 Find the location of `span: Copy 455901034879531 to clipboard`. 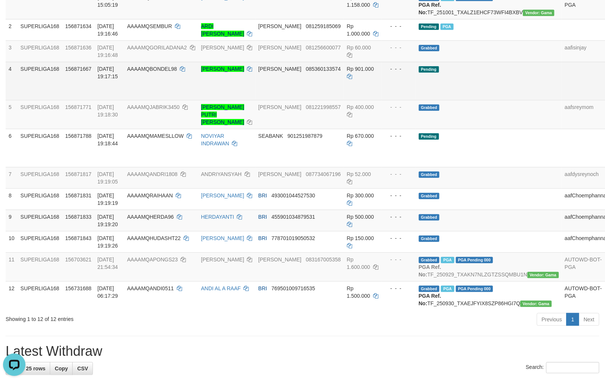

span: Copy 455901034879531 to clipboard is located at coordinates (293, 217).